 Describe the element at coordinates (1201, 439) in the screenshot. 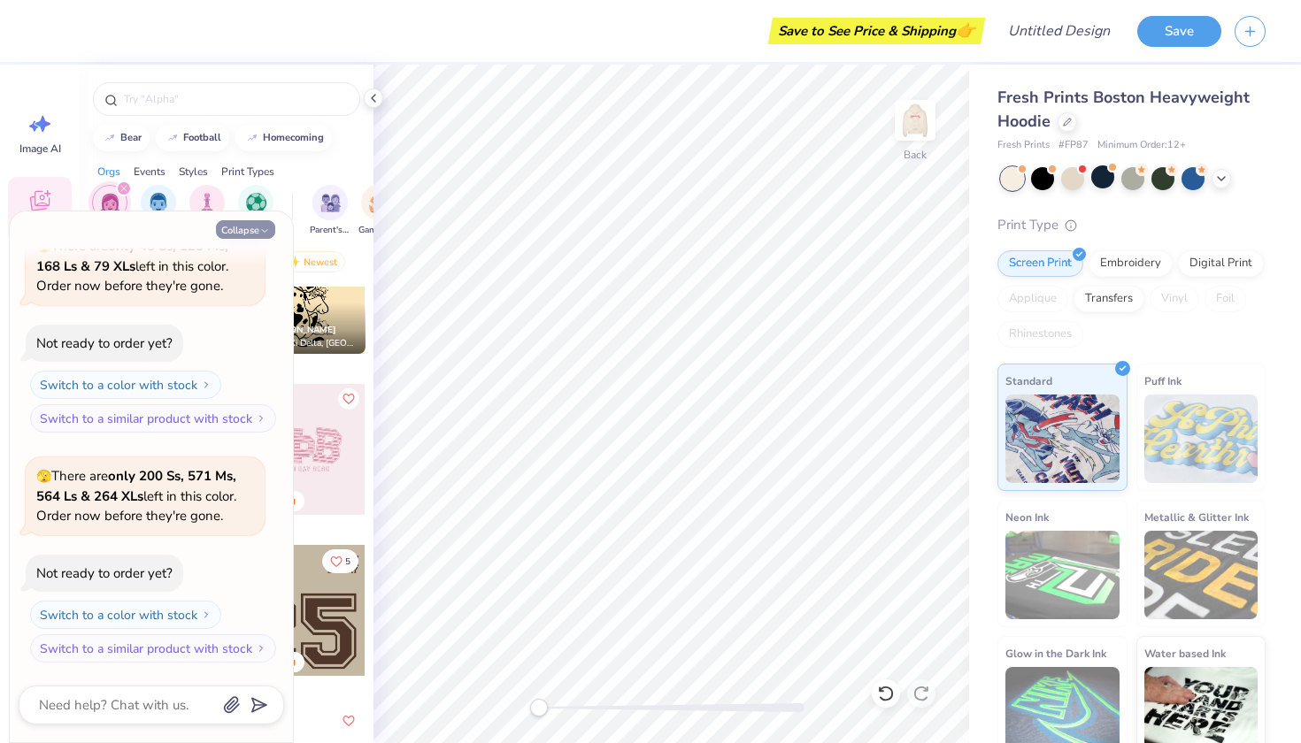

I see `img: Puff Ink` at that location.